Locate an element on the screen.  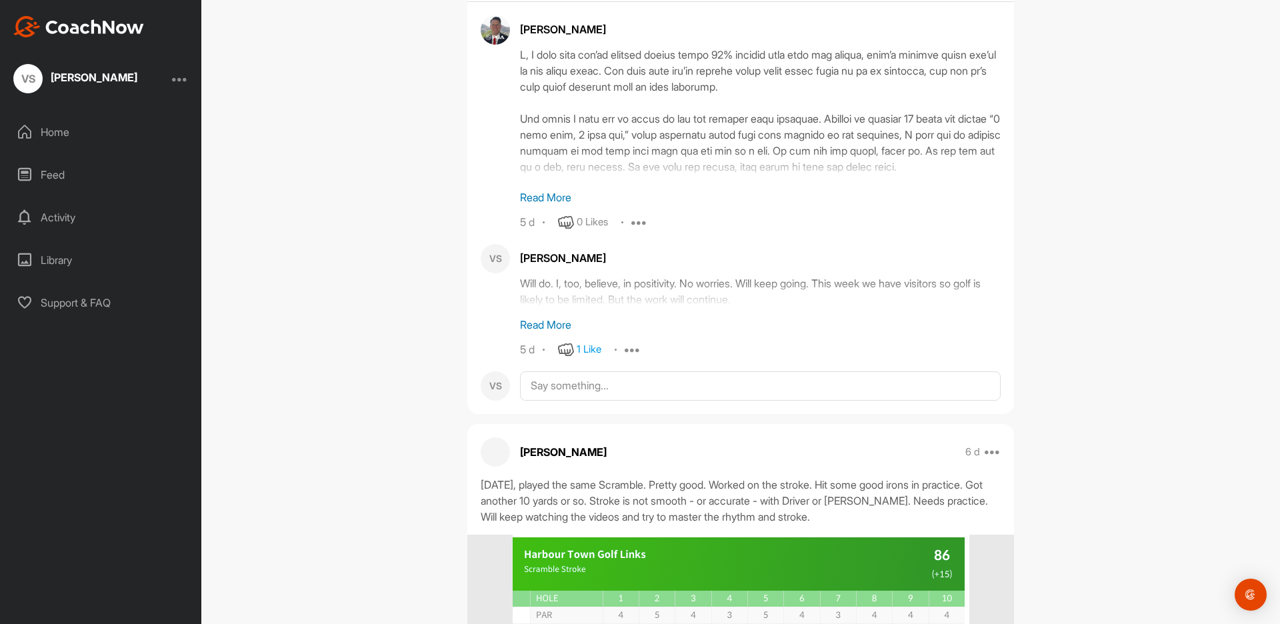
div: Will do. I, too, believe, in positivity. No worries. Will keep going. This week we have visitors ... is located at coordinates (760, 291).